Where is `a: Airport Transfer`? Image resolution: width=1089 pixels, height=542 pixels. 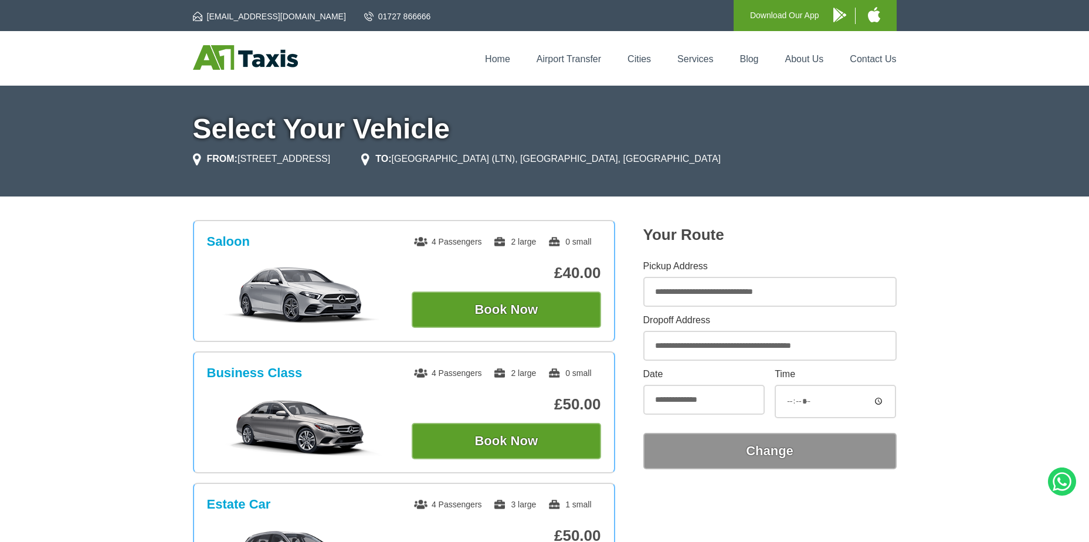
a: Airport Transfer is located at coordinates (569, 59).